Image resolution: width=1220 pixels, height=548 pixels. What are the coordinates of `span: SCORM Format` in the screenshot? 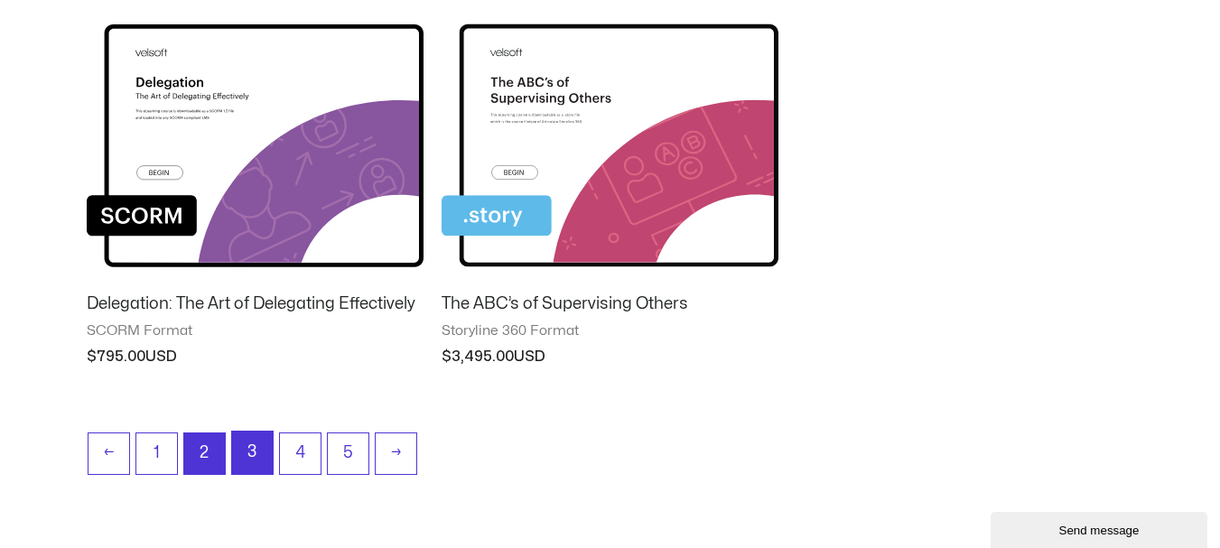 It's located at (255, 331).